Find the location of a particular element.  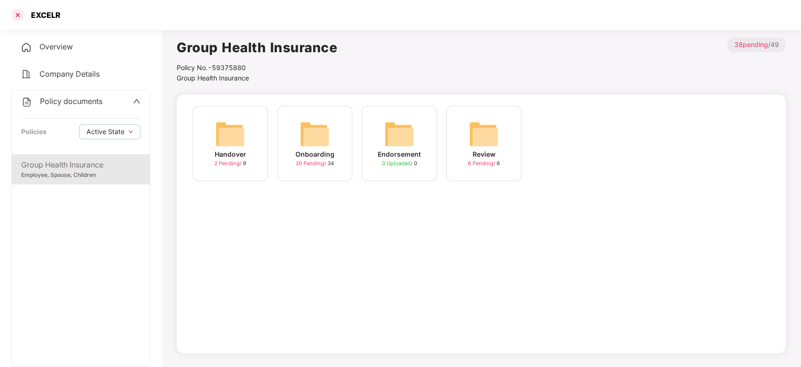

span: 6 Pending / is located at coordinates (482, 163).